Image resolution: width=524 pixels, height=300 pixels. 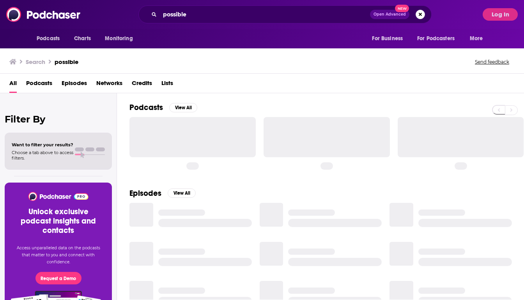 I want to click on span: Episodes, so click(x=74, y=85).